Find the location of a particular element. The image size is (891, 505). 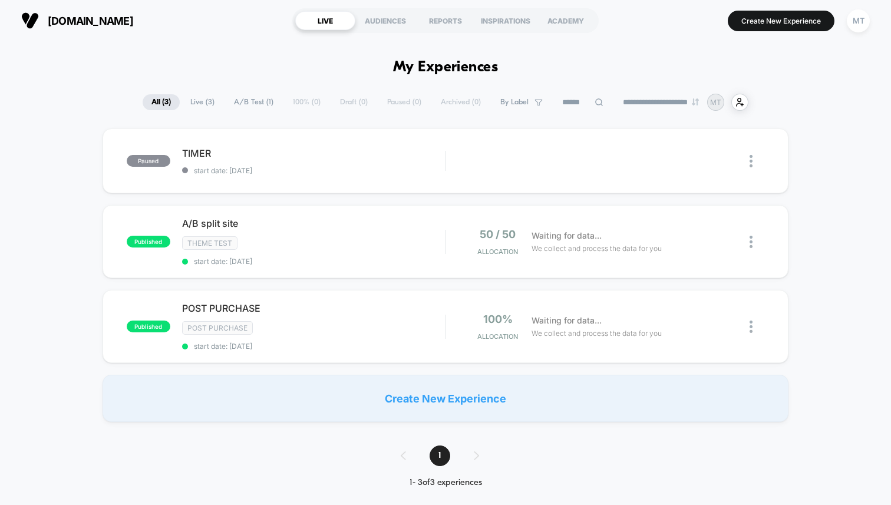

div: Create New Experience is located at coordinates (445, 398).